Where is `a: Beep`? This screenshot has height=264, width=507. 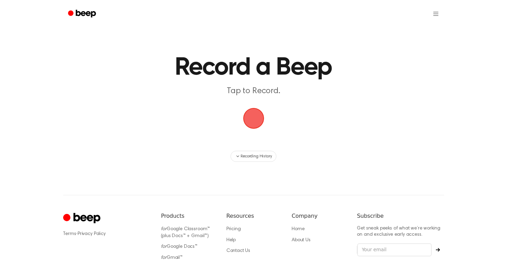 a: Beep is located at coordinates (82, 14).